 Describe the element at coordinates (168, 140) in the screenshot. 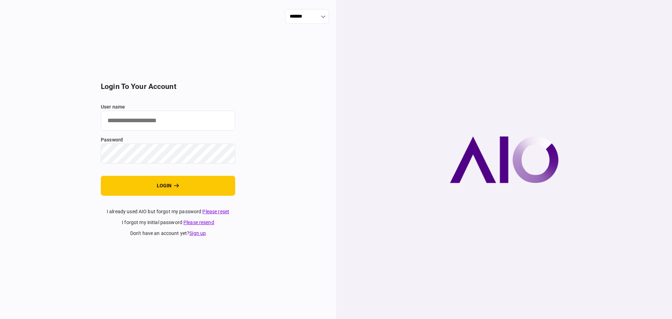

I see `label: password` at that location.